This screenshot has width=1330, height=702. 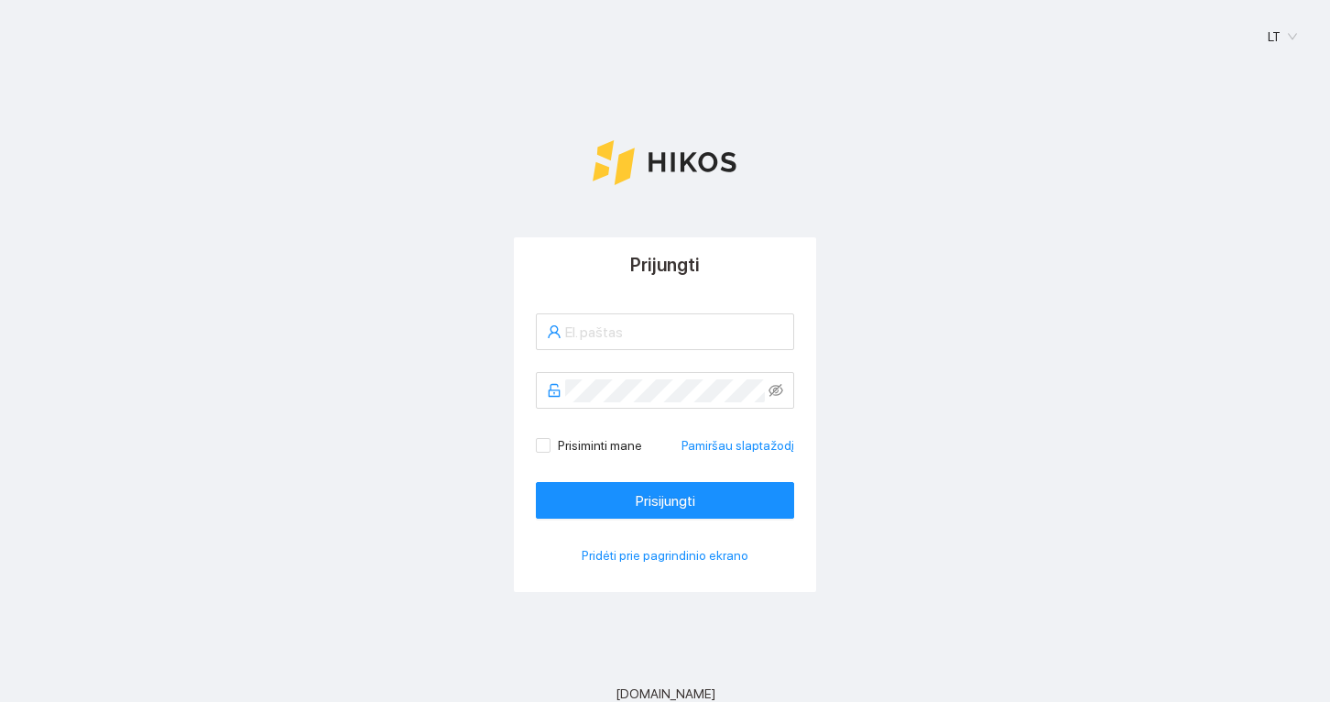 What do you see at coordinates (665, 555) in the screenshot?
I see `span: Pridėti prie pagrindinio ekrano` at bounding box center [665, 555].